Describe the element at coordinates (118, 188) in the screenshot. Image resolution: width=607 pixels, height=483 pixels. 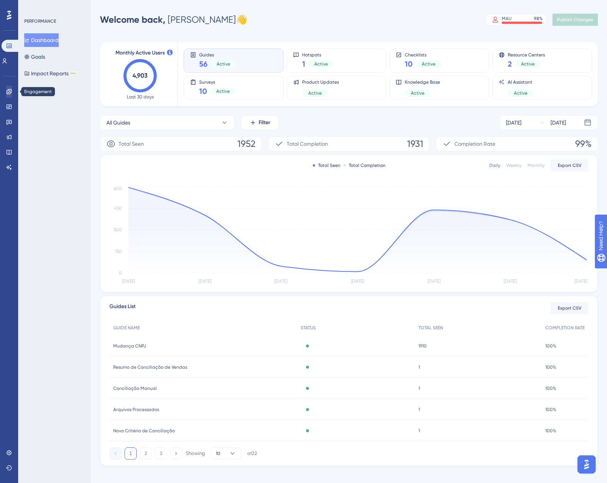
I see `tspan: 600` at that location.